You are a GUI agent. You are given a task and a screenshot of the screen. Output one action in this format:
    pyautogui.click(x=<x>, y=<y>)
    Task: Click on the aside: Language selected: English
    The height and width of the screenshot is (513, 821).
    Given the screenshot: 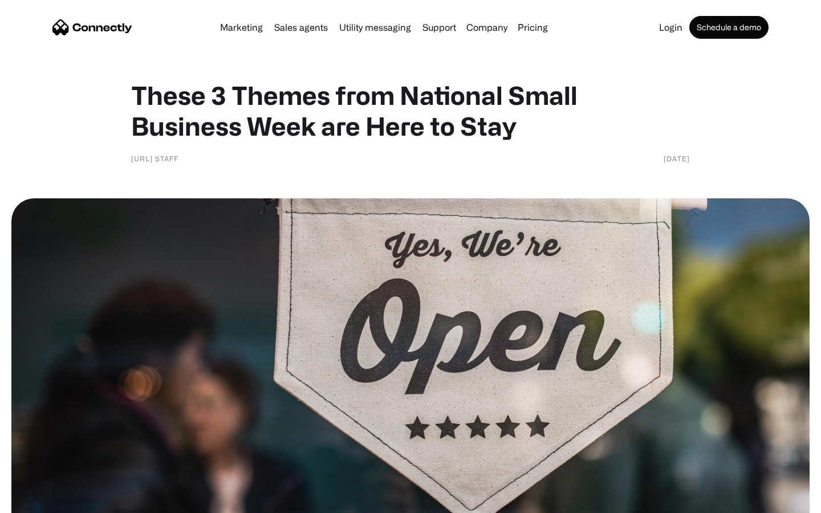 What is the action you would take?
    pyautogui.click(x=40, y=501)
    